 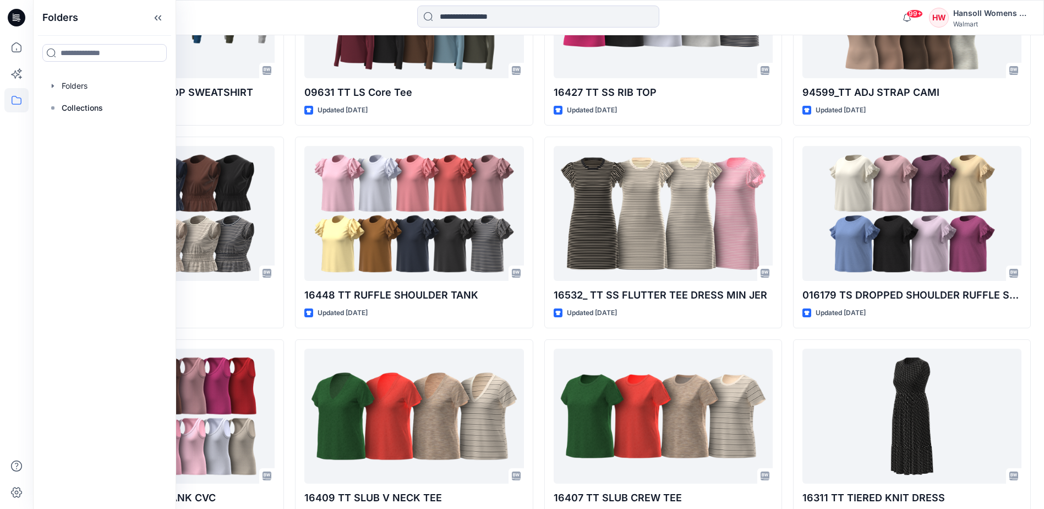 I want to click on span: 99+, so click(x=915, y=14).